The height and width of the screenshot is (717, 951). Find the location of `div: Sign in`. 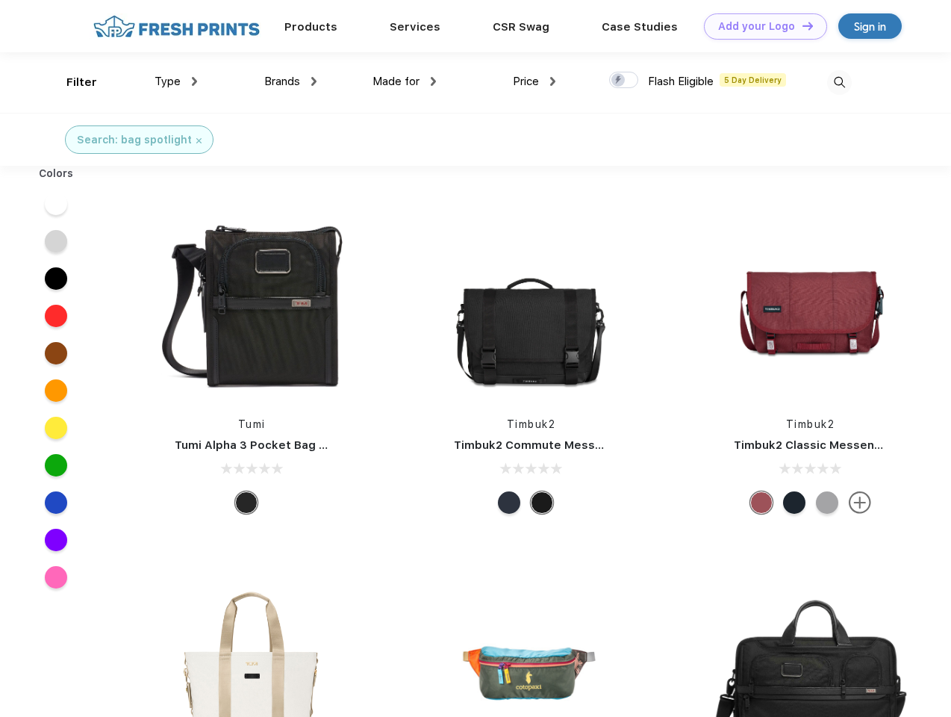

div: Sign in is located at coordinates (870, 26).